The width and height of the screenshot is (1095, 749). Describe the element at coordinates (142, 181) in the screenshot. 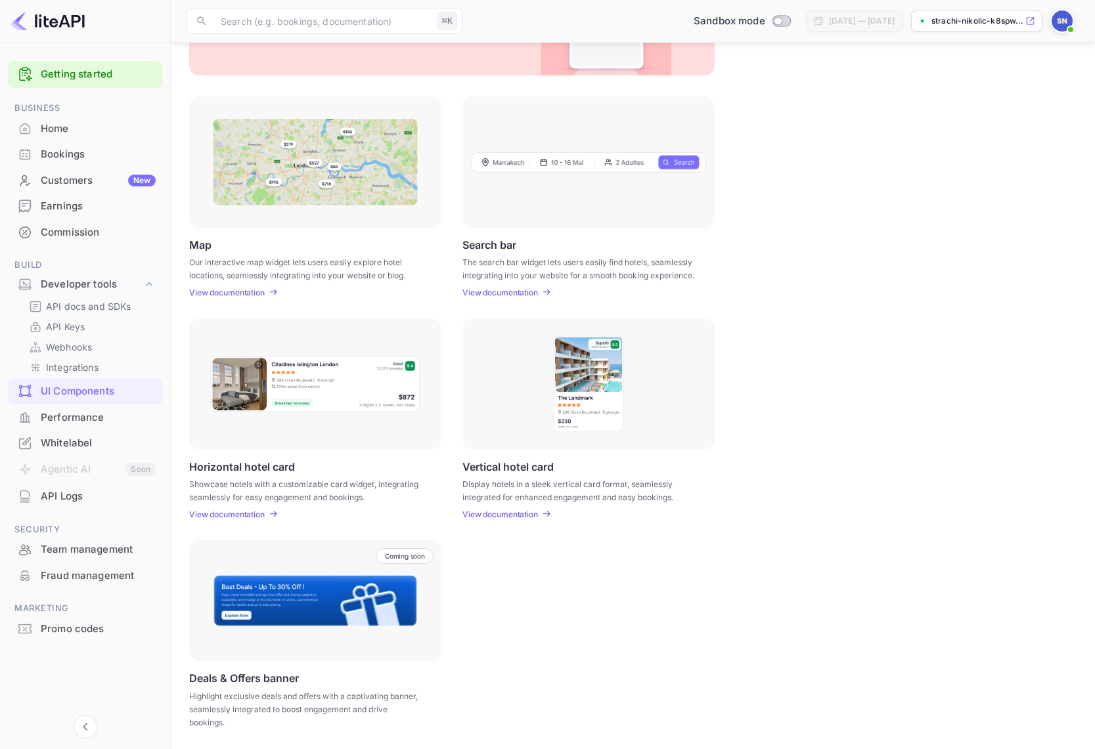

I see `div: New` at that location.